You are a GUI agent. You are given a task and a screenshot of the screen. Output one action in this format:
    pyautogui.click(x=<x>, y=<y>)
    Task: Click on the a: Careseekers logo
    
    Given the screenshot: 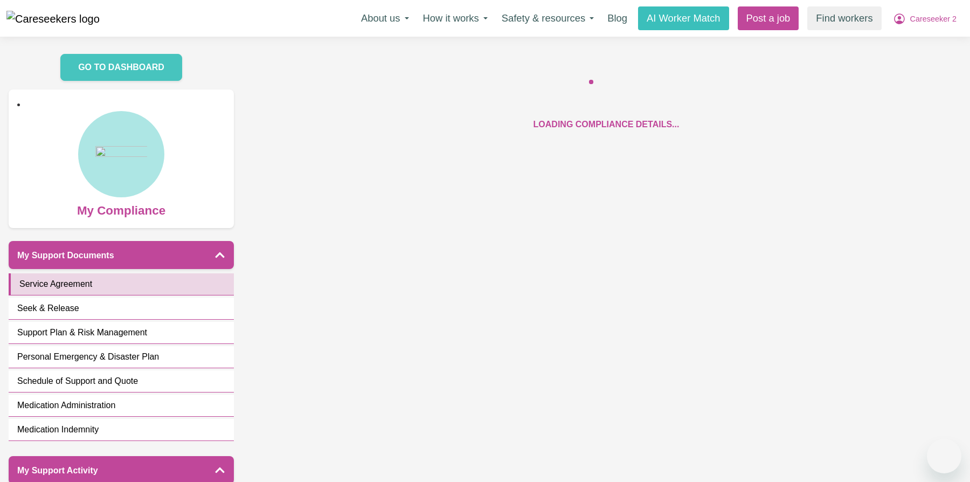 What is the action you would take?
    pyautogui.click(x=53, y=18)
    